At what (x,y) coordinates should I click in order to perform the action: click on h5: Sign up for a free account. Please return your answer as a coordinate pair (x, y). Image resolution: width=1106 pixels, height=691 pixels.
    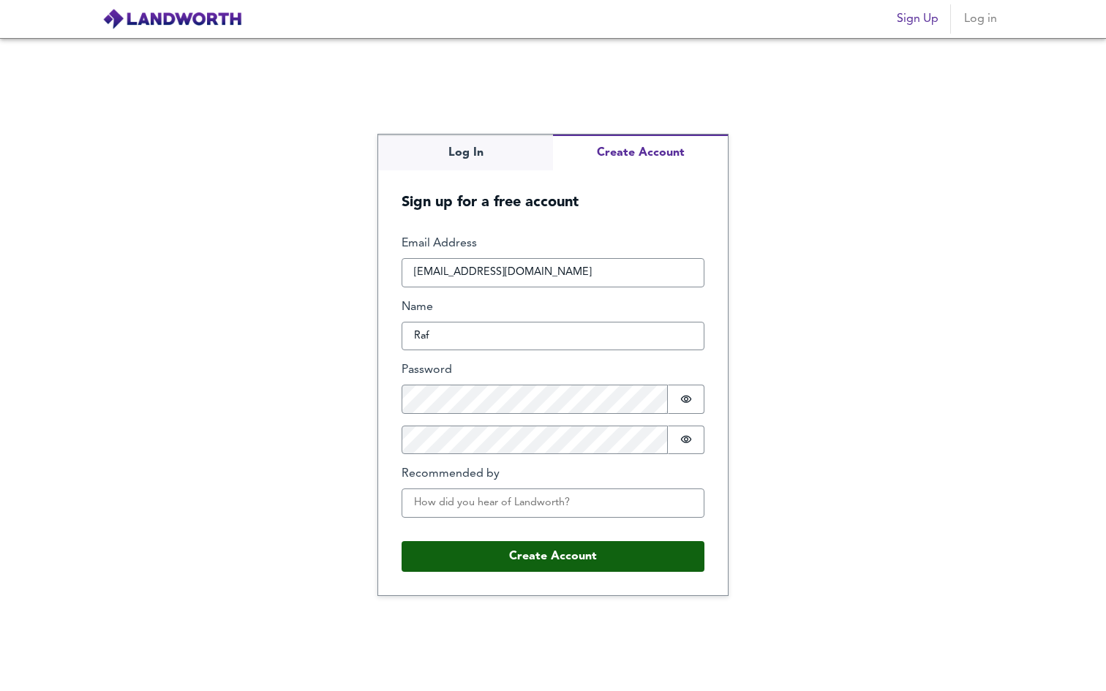
    Looking at the image, I should click on (553, 191).